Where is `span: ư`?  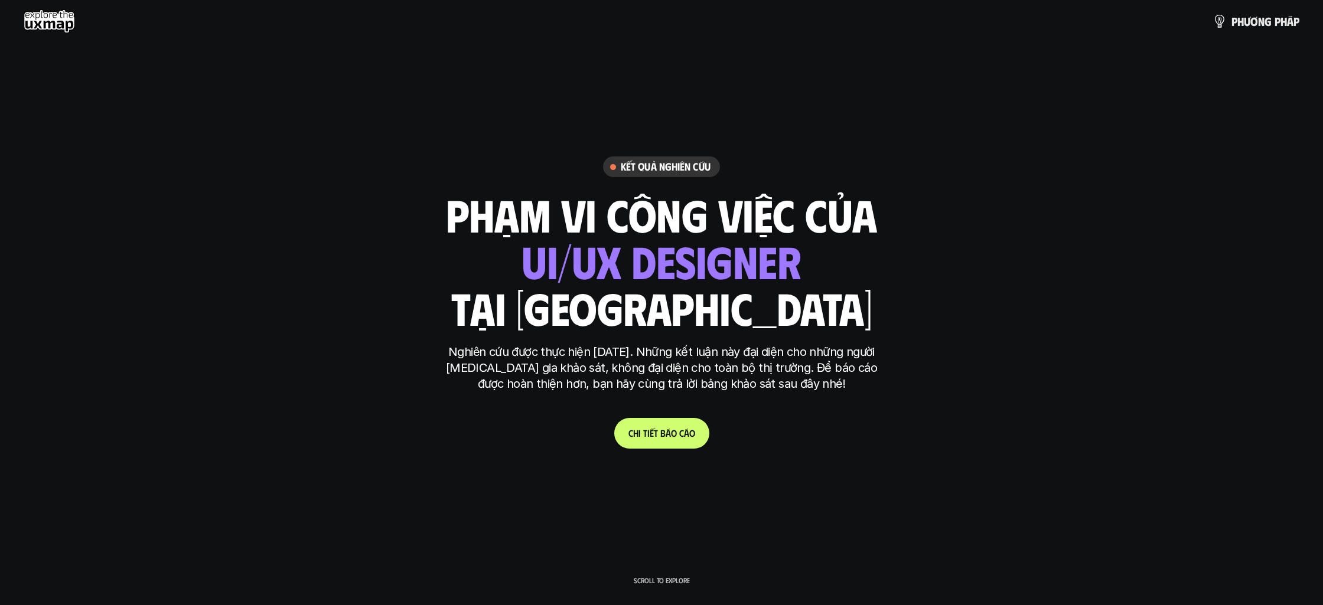 span: ư is located at coordinates (1246, 21).